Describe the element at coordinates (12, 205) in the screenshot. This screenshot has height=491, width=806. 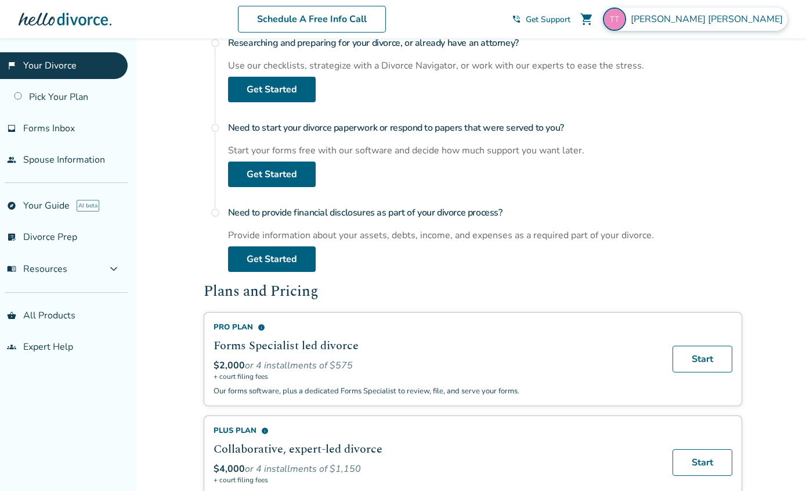
I see `span: explore` at that location.